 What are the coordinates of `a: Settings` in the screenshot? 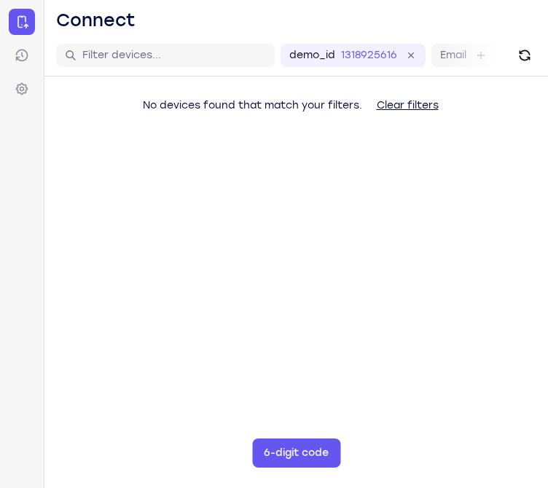 It's located at (22, 89).